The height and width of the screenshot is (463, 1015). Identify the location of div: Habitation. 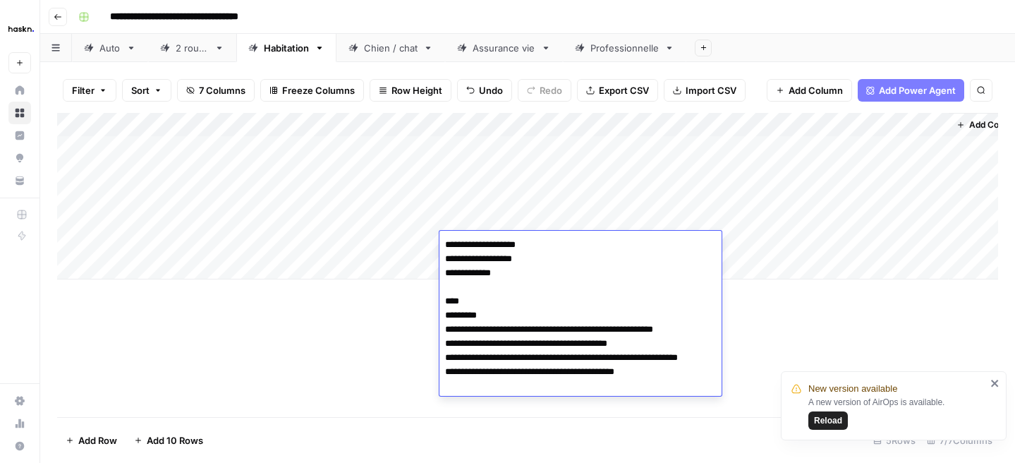
(286, 48).